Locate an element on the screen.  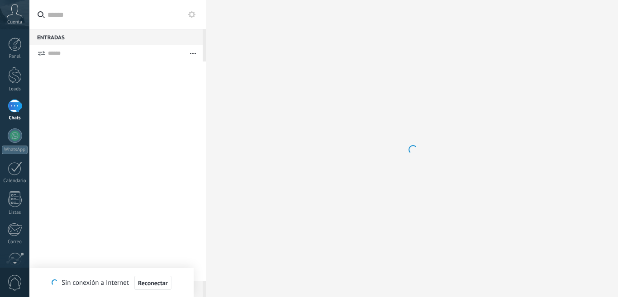
span: Cuenta is located at coordinates (14, 22).